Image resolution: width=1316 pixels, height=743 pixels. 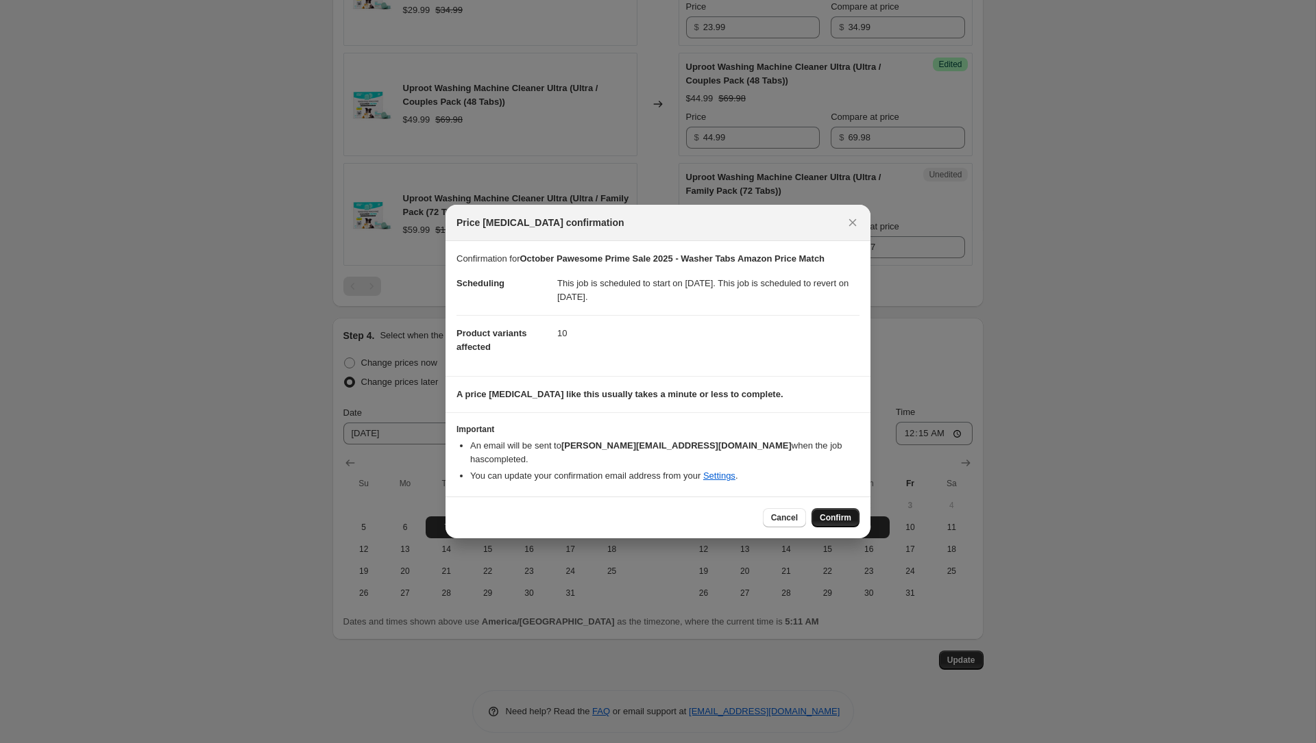 What do you see at coordinates (719, 476) in the screenshot?
I see `a: Settings` at bounding box center [719, 476].